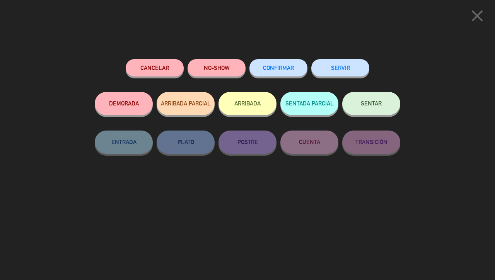 The height and width of the screenshot is (280, 495). What do you see at coordinates (371, 103) in the screenshot?
I see `span: SENTAR` at bounding box center [371, 103].